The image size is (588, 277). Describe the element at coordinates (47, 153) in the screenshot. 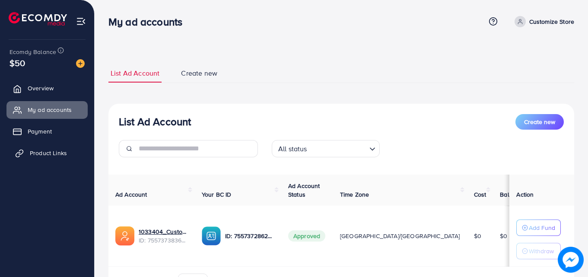

I see `a: Product Links` at that location.